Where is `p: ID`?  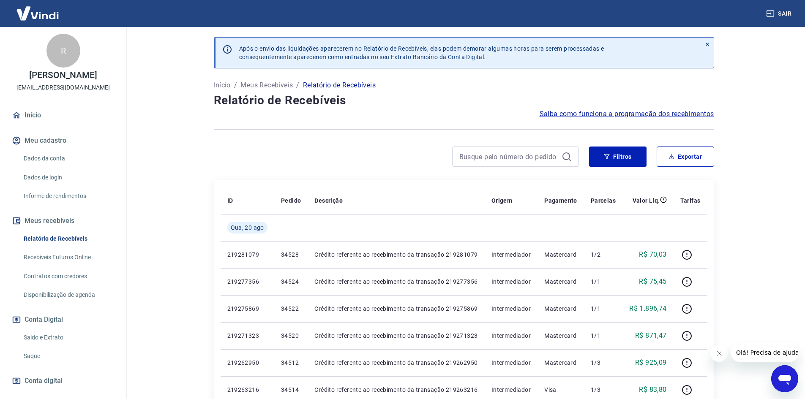
p: ID is located at coordinates (230, 201).